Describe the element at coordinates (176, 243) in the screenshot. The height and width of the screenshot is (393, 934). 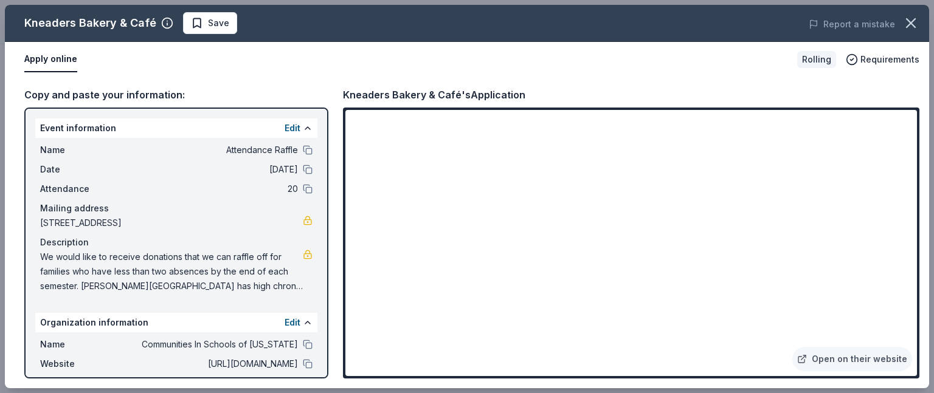
I see `div: Description` at that location.